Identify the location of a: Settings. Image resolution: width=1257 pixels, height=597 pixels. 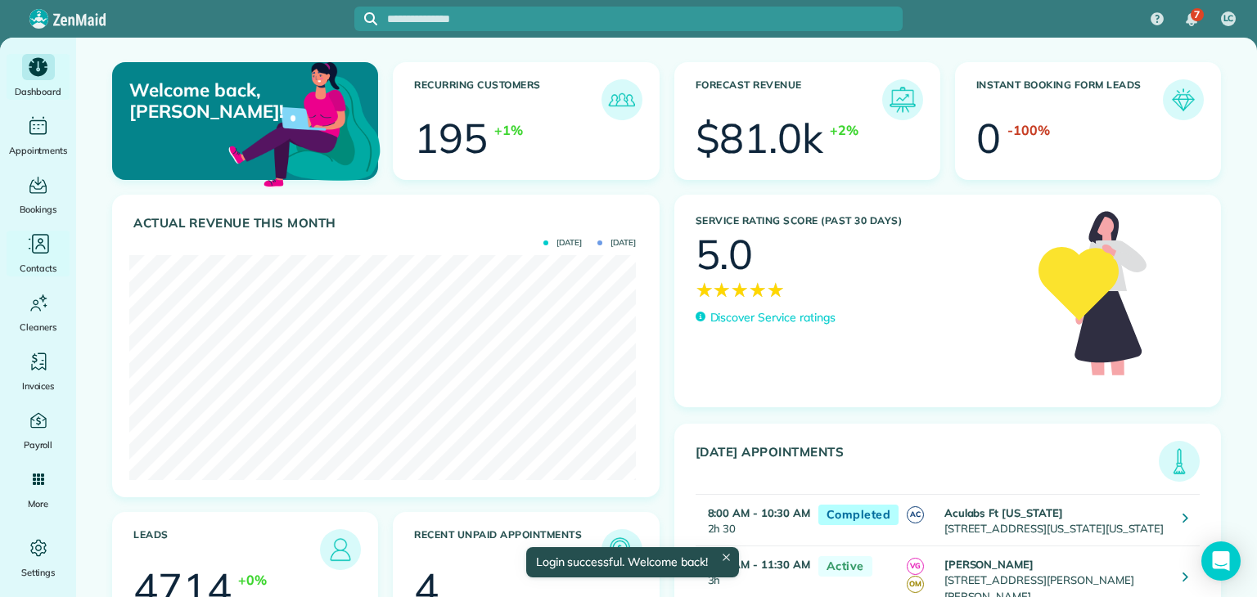
(38, 558).